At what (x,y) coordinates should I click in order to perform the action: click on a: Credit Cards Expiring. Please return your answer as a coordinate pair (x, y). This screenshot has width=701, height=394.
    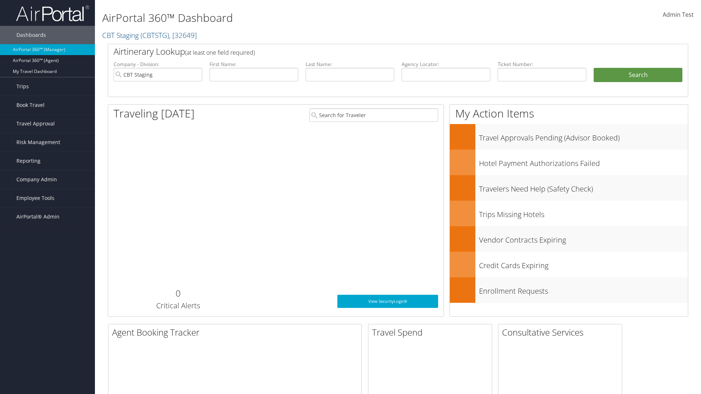
    Looking at the image, I should click on (569, 265).